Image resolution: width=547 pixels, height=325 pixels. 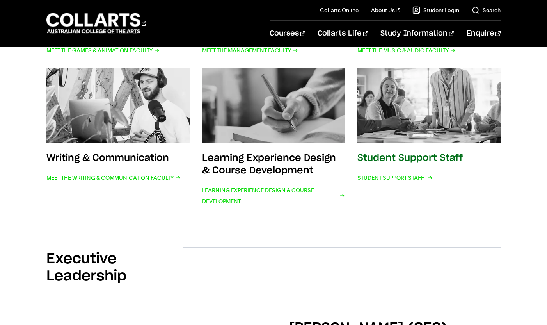 What do you see at coordinates (343, 34) in the screenshot?
I see `a: Collarts Life` at bounding box center [343, 34].